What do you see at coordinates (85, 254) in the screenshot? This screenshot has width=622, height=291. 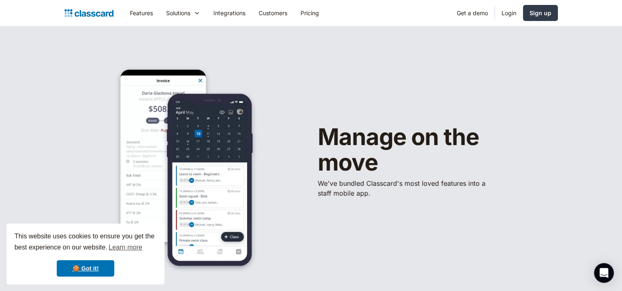 I see `div: cookieconsent` at bounding box center [85, 254].